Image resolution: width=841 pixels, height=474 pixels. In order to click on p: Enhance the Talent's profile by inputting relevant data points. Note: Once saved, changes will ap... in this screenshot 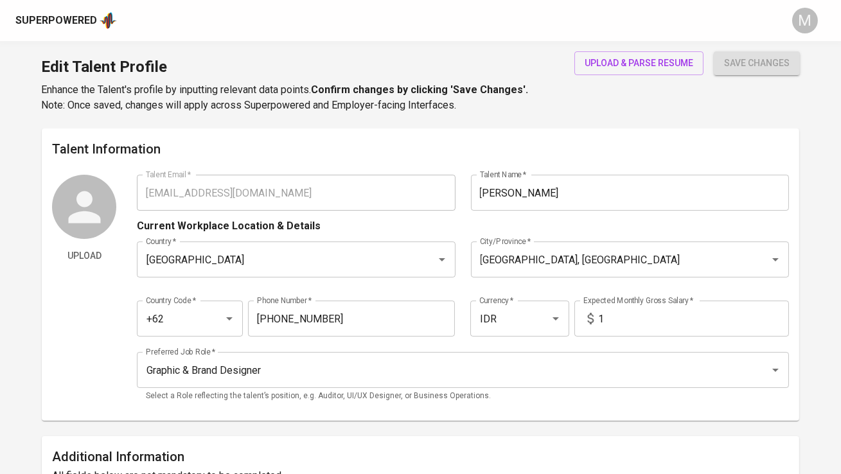, I will do `click(285, 98)`.